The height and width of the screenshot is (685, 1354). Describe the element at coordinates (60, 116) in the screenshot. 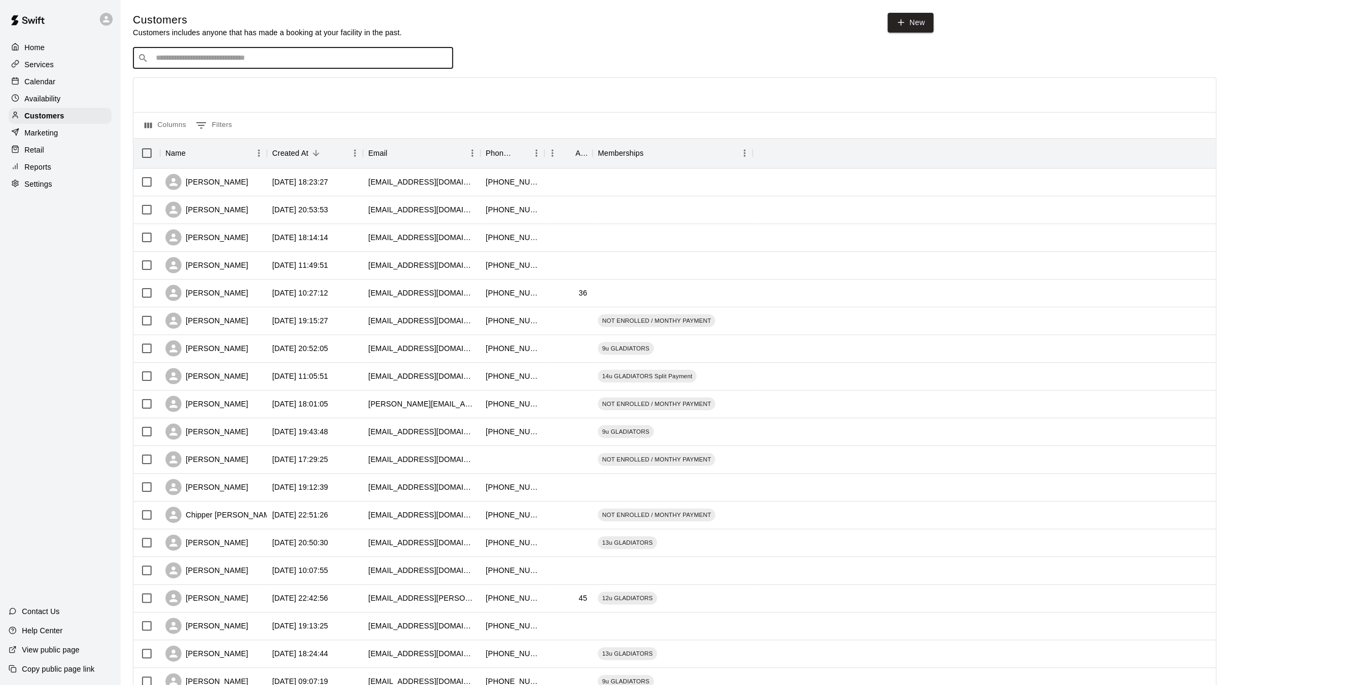

I see `a: Customers` at that location.